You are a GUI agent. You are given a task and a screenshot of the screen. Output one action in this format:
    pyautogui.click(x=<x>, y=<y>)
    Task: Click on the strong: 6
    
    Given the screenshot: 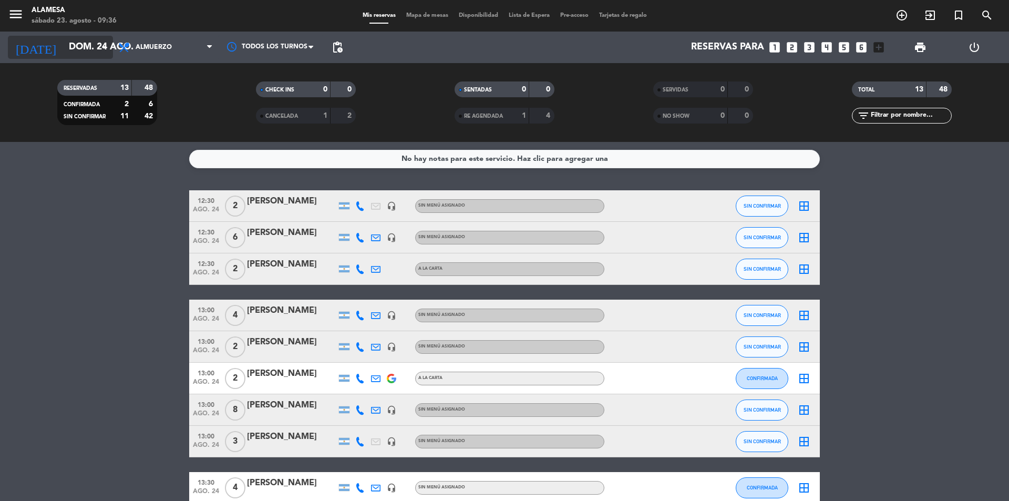 What is the action you would take?
    pyautogui.click(x=152, y=104)
    